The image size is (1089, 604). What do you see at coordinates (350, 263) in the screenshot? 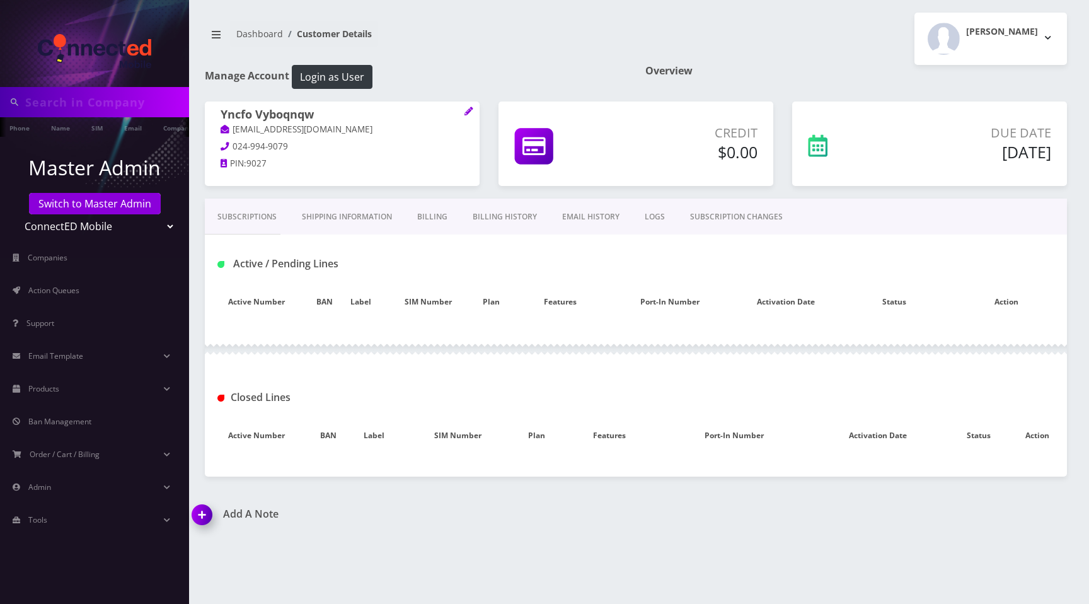
I see `h1: Active / Pending Lines` at bounding box center [350, 263].